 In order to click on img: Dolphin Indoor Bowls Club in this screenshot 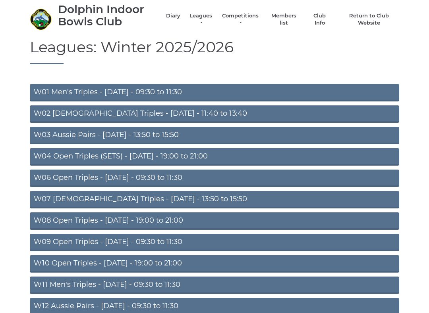, I will do `click(40, 19)`.